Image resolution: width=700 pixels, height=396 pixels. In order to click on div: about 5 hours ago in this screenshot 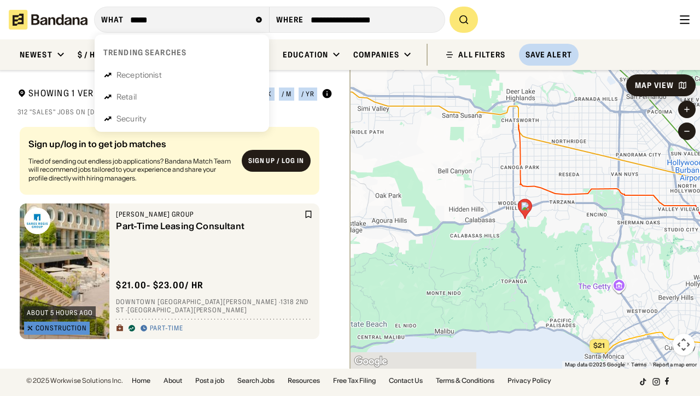, I will do `click(60, 313)`.